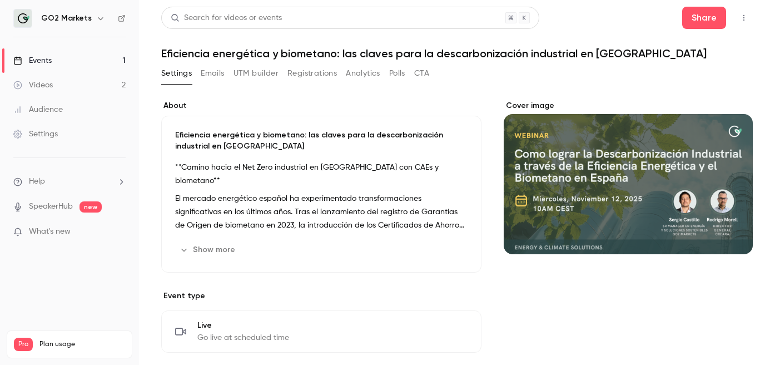 This screenshot has width=775, height=365. I want to click on button: Show more, so click(209, 250).